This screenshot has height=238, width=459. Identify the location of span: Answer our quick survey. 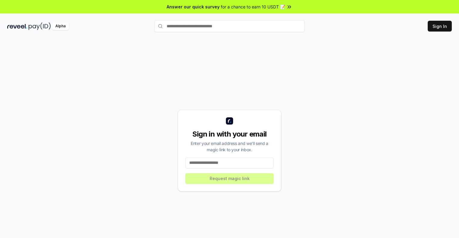
(193, 7).